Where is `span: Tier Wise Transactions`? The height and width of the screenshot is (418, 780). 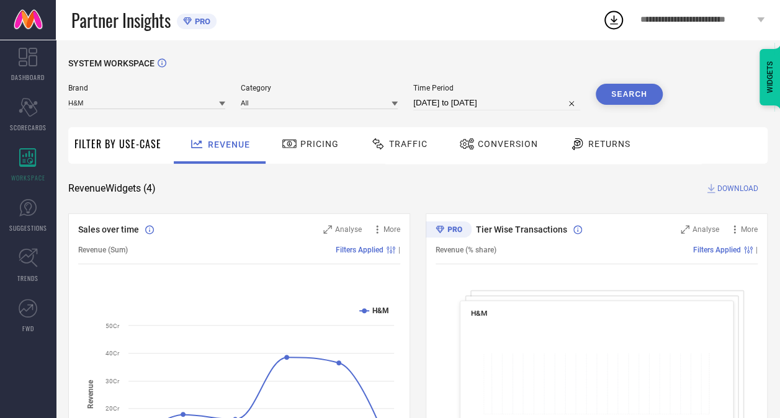 span: Tier Wise Transactions is located at coordinates (521, 230).